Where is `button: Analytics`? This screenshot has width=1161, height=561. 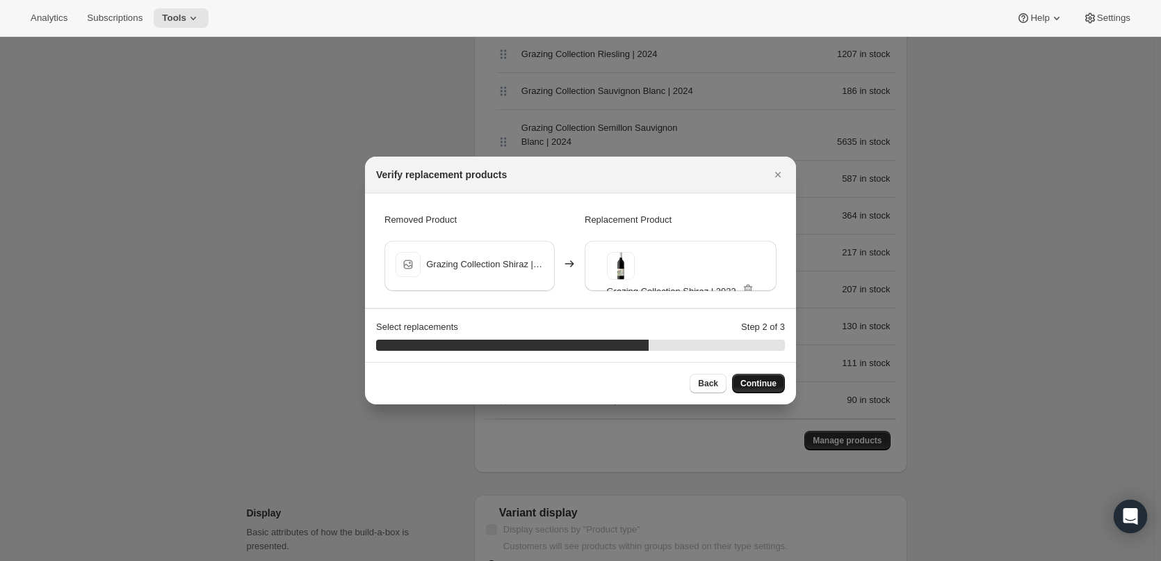
button: Analytics is located at coordinates (49, 18).